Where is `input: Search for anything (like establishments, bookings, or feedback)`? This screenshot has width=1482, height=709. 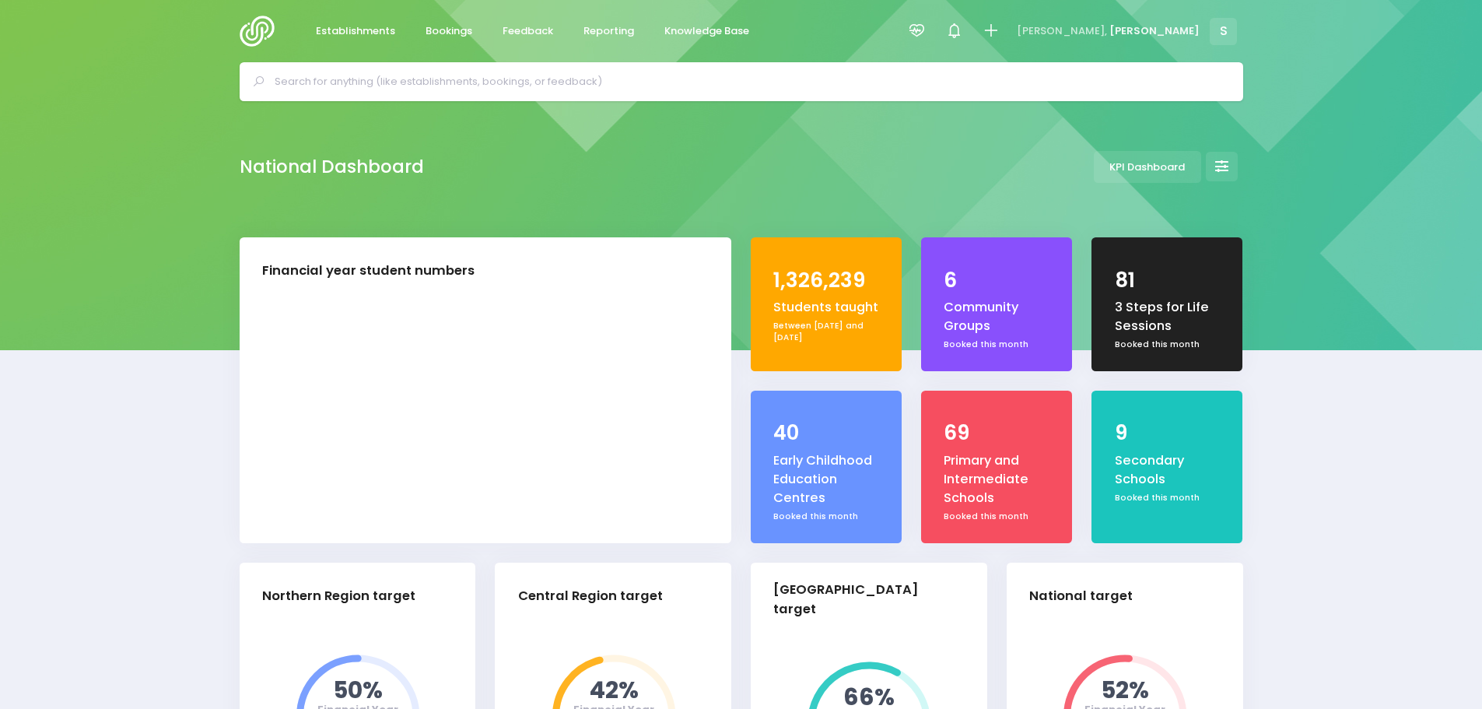 input: Search for anything (like establishments, bookings, or feedback) is located at coordinates (748, 82).